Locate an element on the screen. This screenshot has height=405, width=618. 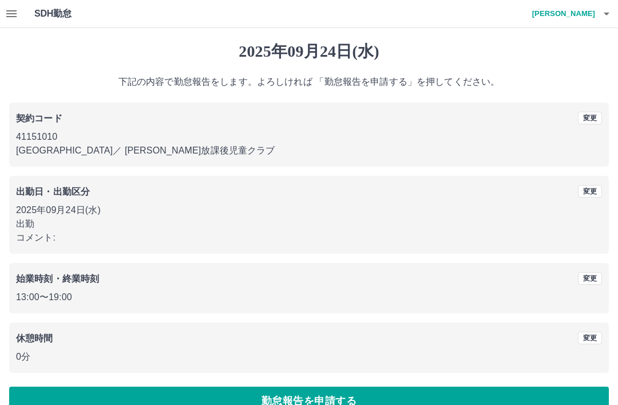
p: 下記の内容で勤怠報告をします。よろしければ 「勤怠報告を申請する」を押してください。 is located at coordinates (309, 82).